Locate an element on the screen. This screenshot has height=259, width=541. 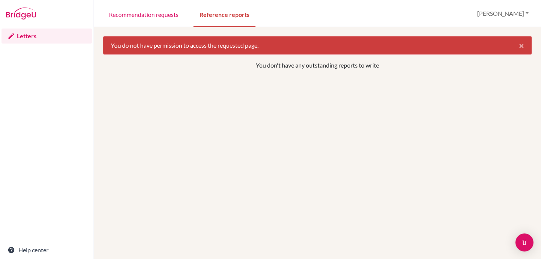
a: Recommendation requests is located at coordinates (143, 14).